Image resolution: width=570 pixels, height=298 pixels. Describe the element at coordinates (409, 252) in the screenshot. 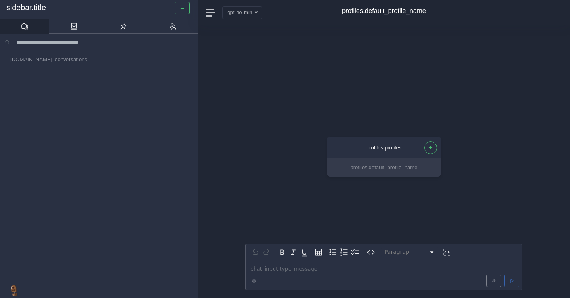

I see `button: Block type` at that location.